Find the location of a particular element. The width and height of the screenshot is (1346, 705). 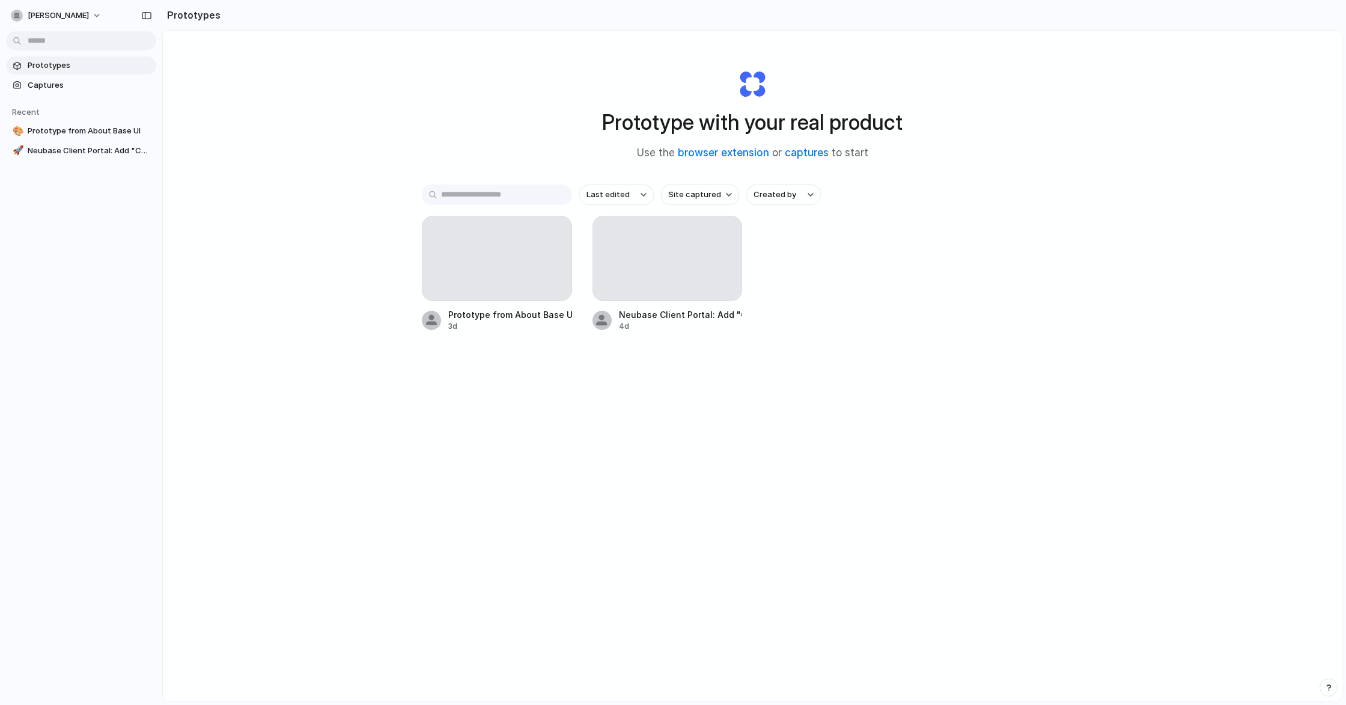

span: Prototypes is located at coordinates (90, 65).